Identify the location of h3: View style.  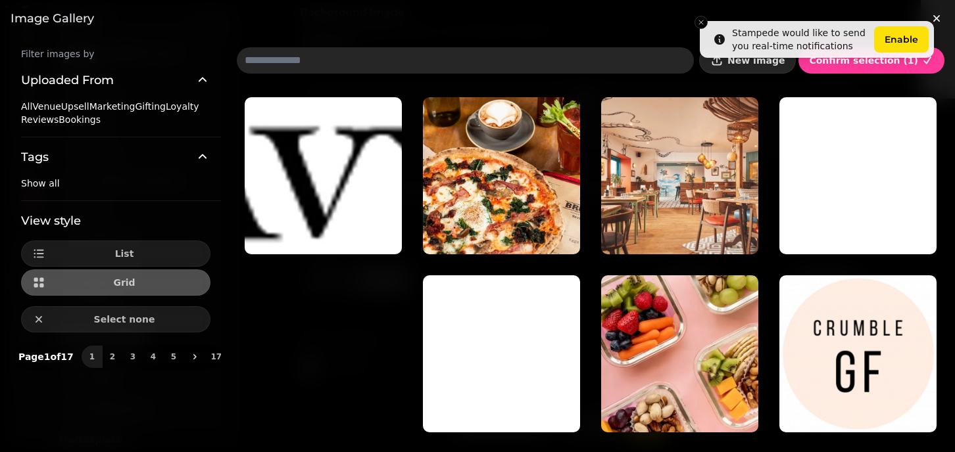
(116, 221).